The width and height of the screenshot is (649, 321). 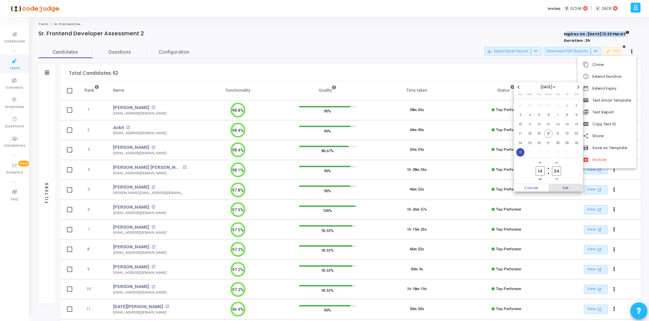 What do you see at coordinates (530, 95) in the screenshot?
I see `th: Monday` at bounding box center [530, 95].